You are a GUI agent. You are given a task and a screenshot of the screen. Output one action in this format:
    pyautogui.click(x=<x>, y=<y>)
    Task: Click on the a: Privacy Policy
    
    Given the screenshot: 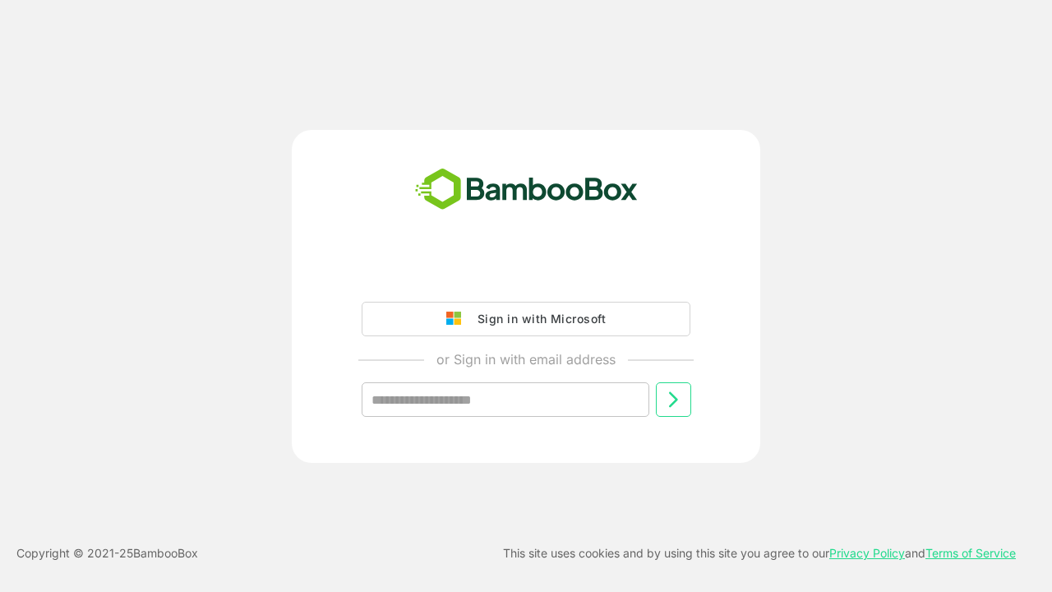 What is the action you would take?
    pyautogui.click(x=867, y=552)
    